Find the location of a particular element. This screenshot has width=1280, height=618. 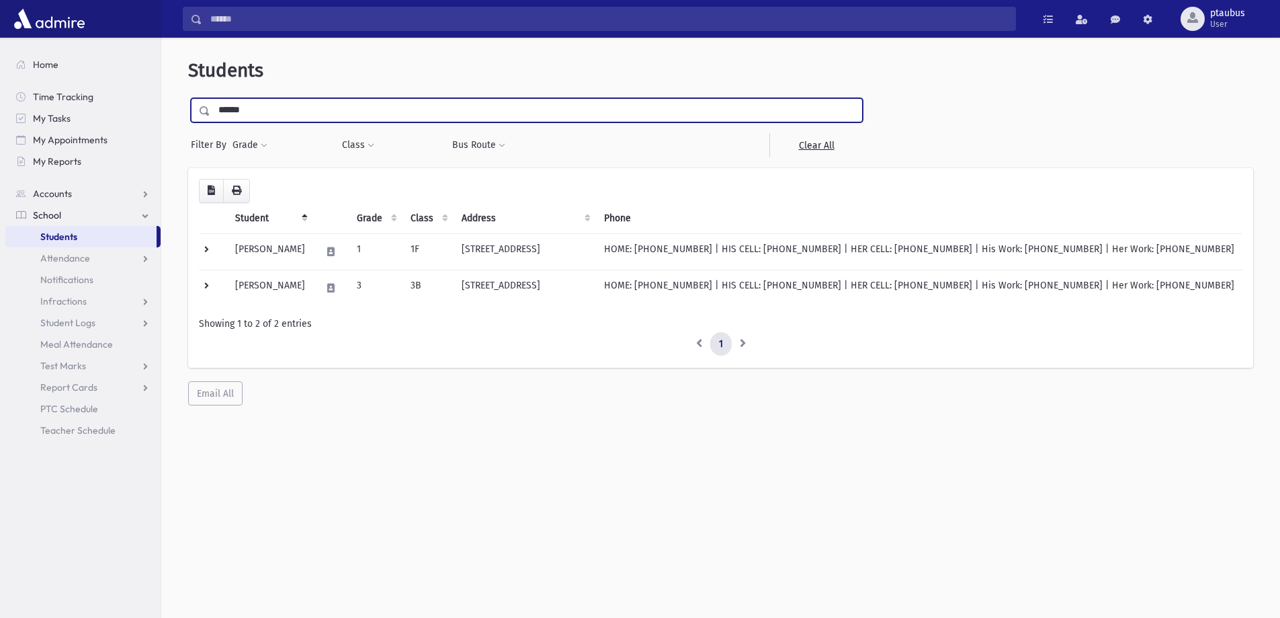

a: School is located at coordinates (83, 215).